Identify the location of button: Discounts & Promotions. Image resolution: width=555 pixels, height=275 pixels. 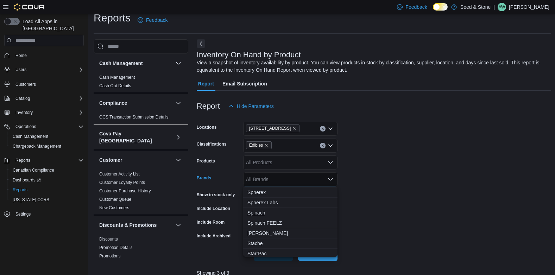
(179, 225).